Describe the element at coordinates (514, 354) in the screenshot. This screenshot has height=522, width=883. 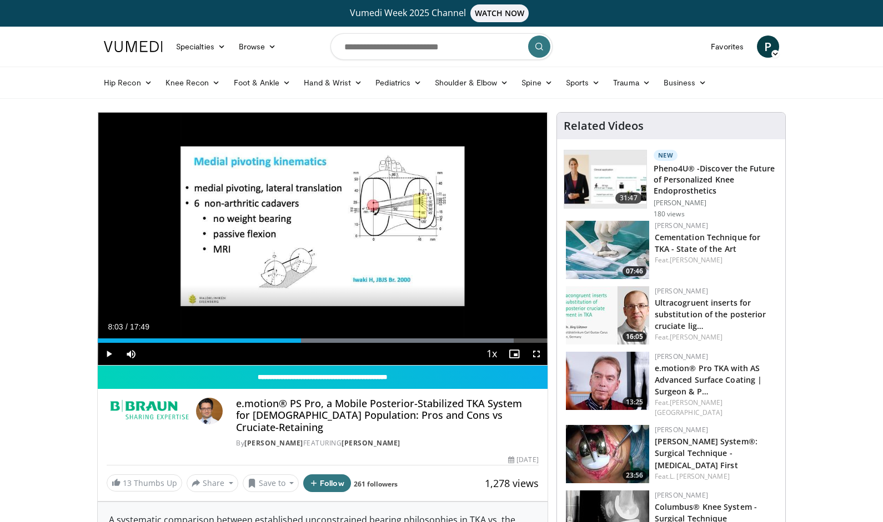
I see `button: Enable picture-in-picture mode` at that location.